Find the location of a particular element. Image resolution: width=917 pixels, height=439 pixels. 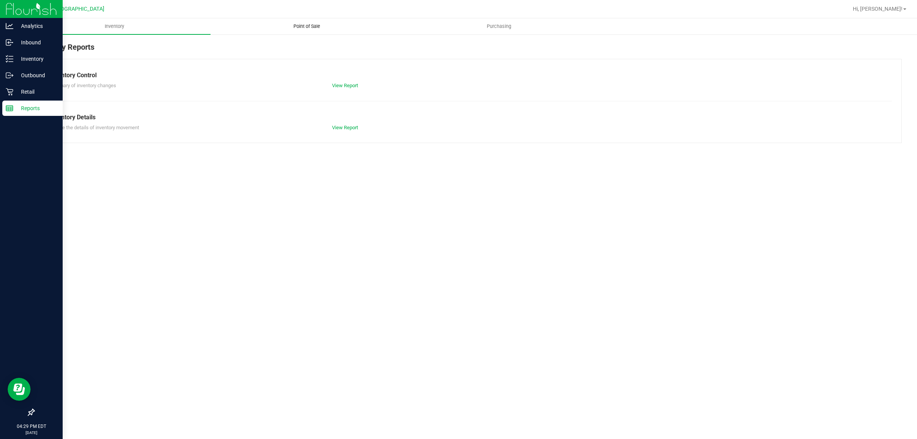

span: Inventory is located at coordinates (114, 26).